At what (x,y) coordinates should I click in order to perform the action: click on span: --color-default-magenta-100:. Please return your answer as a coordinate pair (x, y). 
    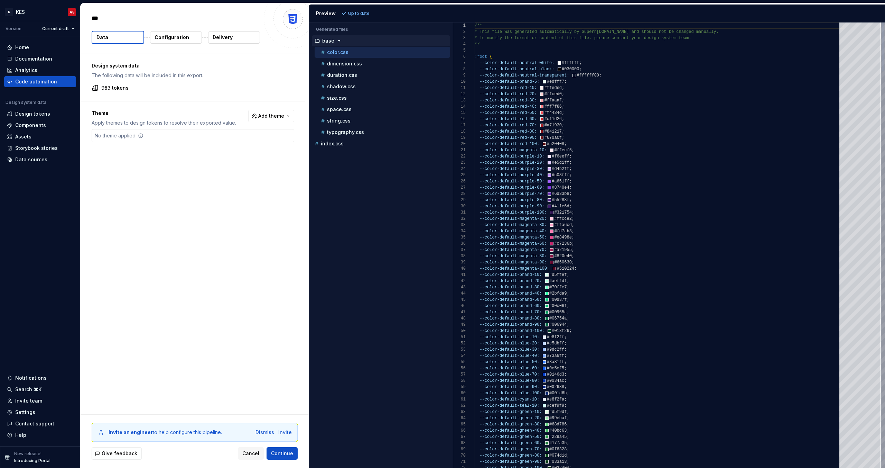
    Looking at the image, I should click on (515, 268).